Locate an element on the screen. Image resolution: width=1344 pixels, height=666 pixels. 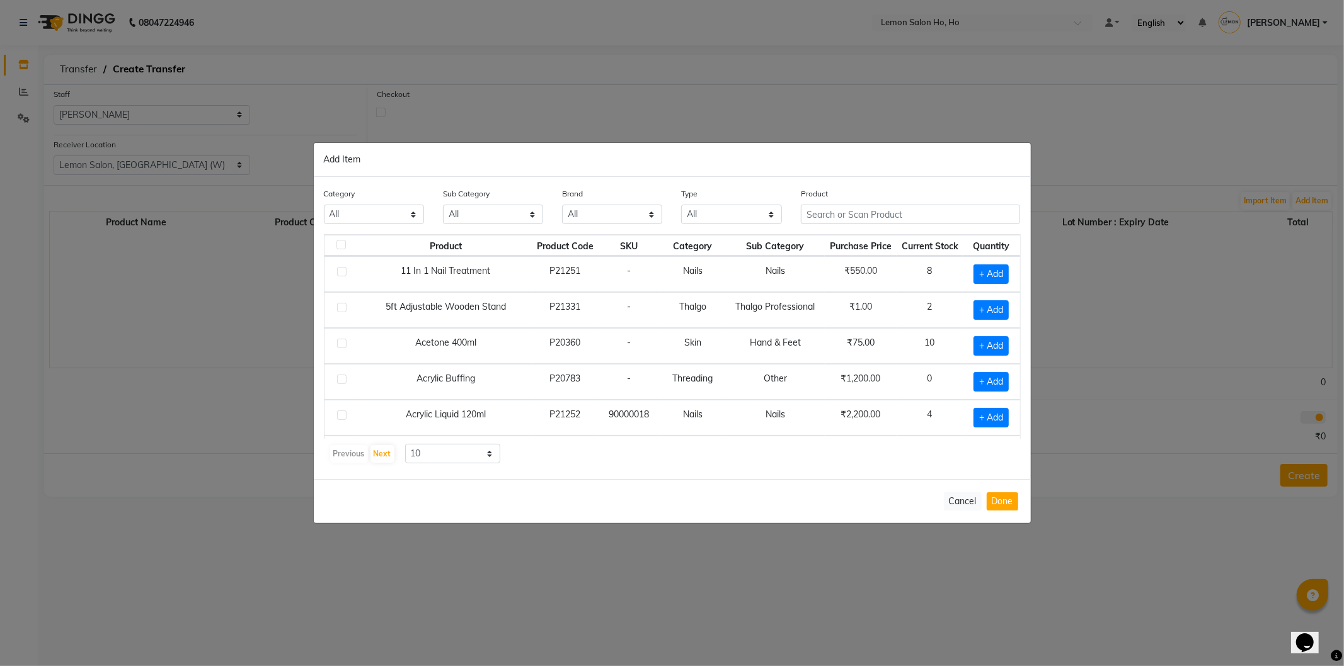
td: ₹75.00 is located at coordinates (860, 346).